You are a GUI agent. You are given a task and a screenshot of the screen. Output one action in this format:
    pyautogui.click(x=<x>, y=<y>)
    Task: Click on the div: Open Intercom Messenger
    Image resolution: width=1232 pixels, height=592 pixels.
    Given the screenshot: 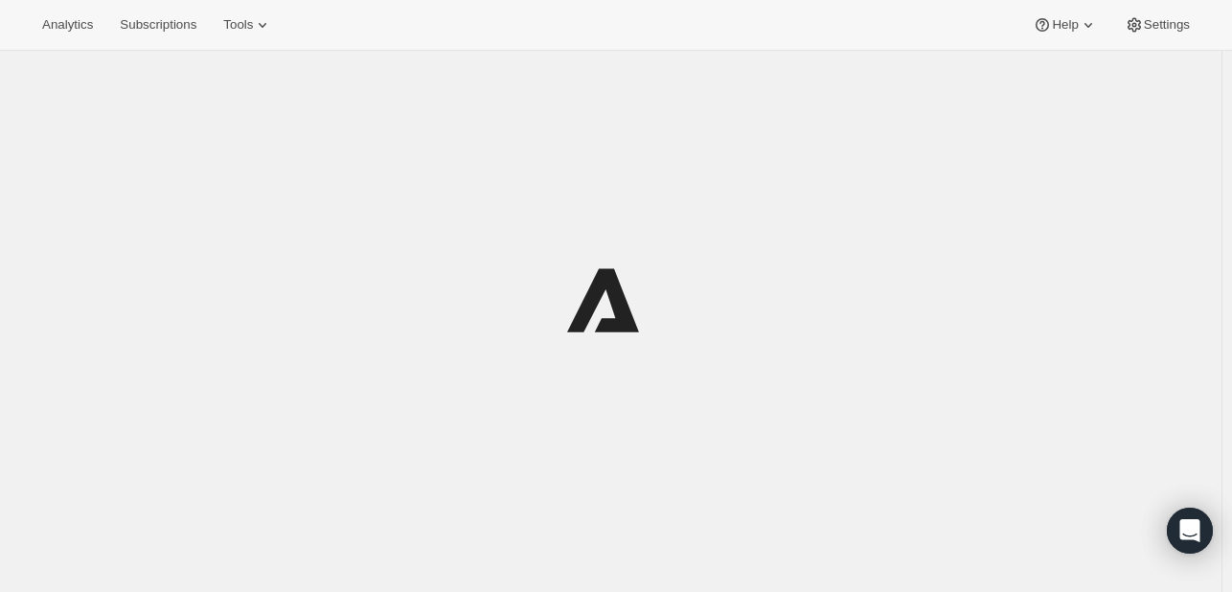 What is the action you would take?
    pyautogui.click(x=1190, y=531)
    